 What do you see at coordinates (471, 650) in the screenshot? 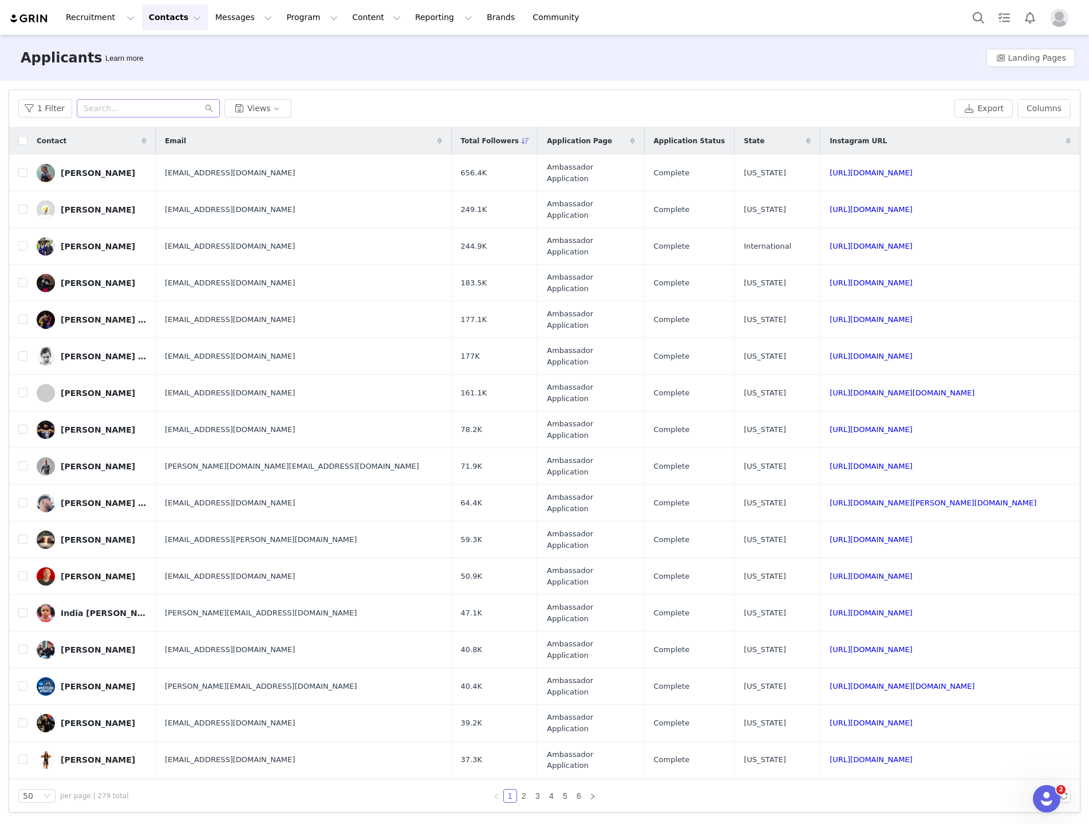
I see `span: 40.8K` at bounding box center [471, 650].